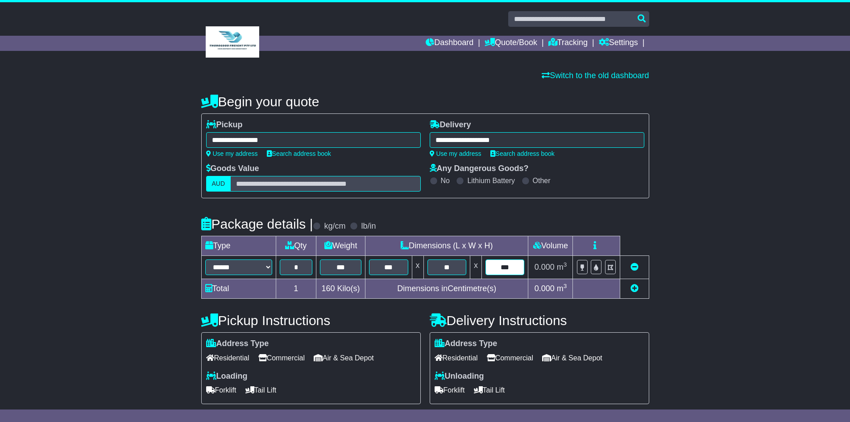 Image resolution: width=850 pixels, height=422 pixels. What do you see at coordinates (425, 101) in the screenshot?
I see `h4: Begin your quote` at bounding box center [425, 101].